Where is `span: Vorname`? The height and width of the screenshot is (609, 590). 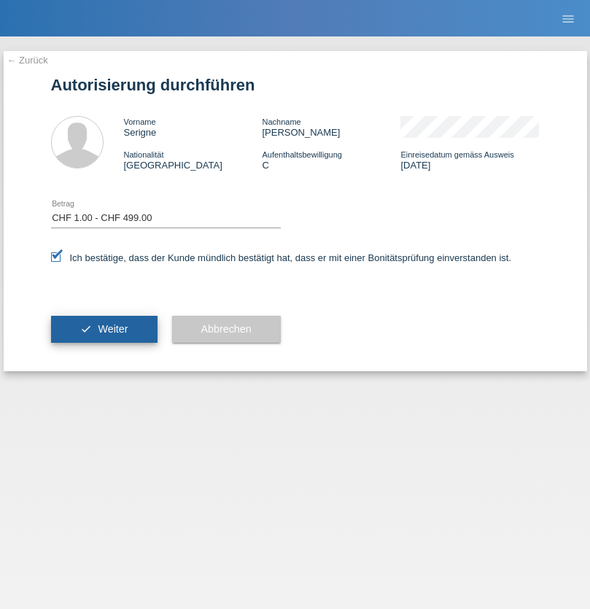
span: Vorname is located at coordinates (140, 122).